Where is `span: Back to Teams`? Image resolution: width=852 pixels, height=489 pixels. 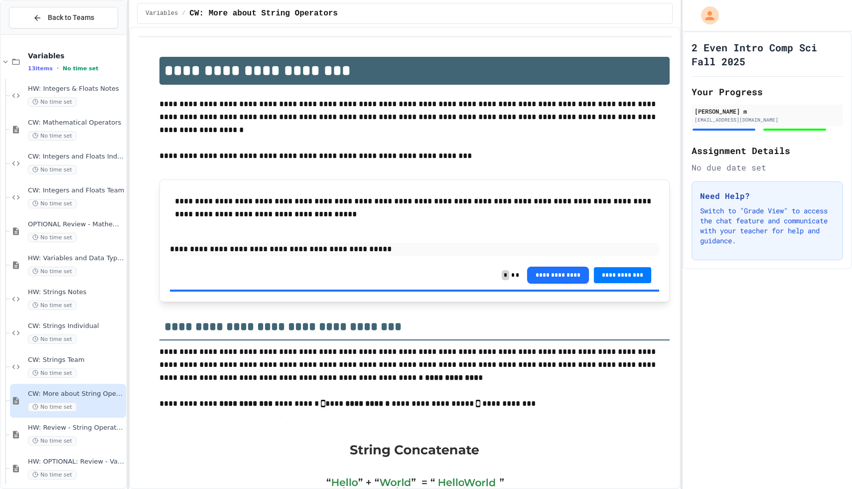
span: Back to Teams is located at coordinates (71, 17).